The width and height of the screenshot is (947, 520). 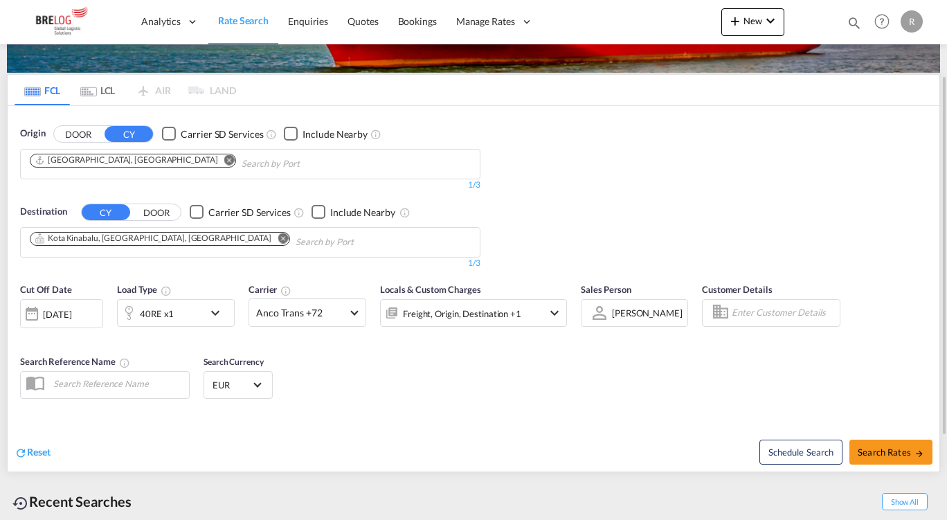 What do you see at coordinates (301, 313) in the screenshot?
I see `span: Anco Trans +72` at bounding box center [301, 313].